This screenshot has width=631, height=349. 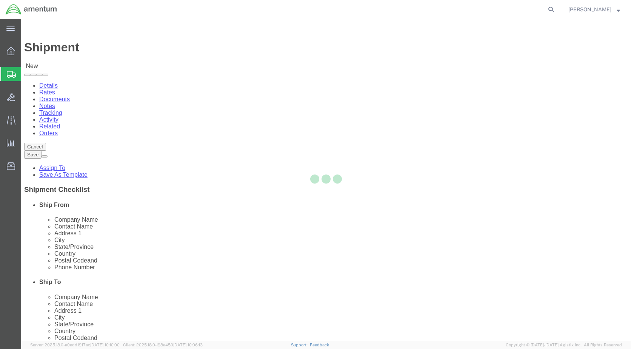 What do you see at coordinates (163, 345) in the screenshot?
I see `span: Client: 2025.18.0-198a450` at bounding box center [163, 345].